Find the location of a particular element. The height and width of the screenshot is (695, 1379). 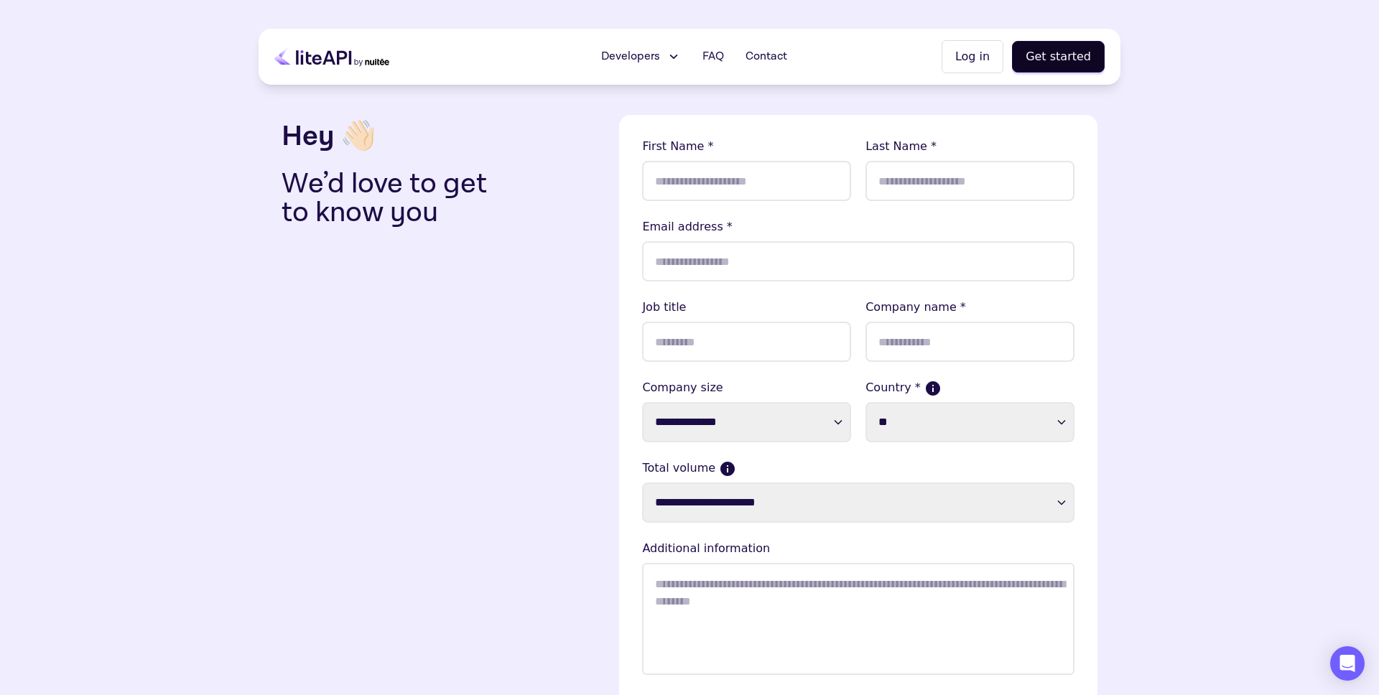

span: Contact is located at coordinates (766, 57).